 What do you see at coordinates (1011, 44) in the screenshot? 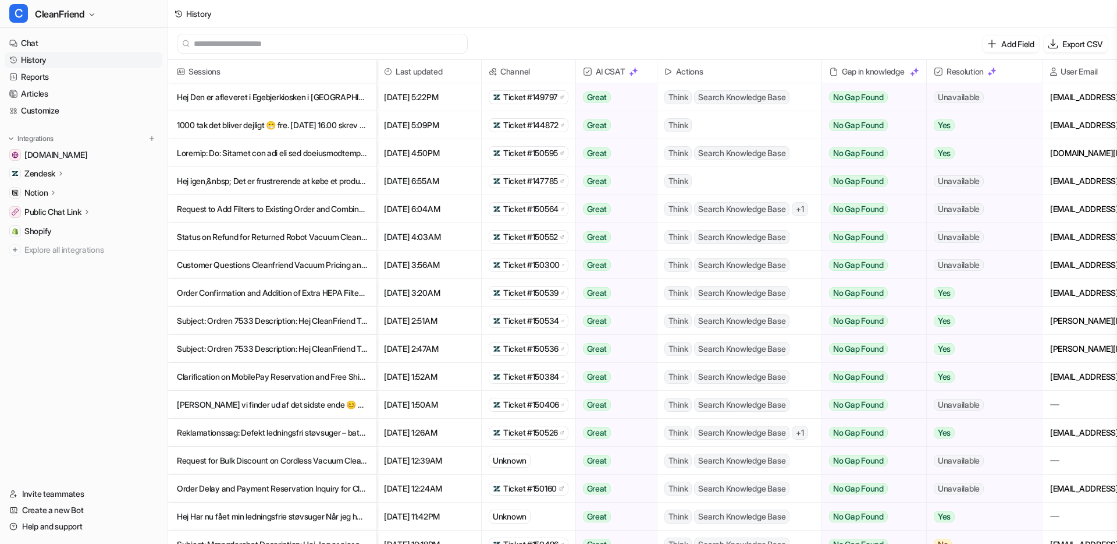
I see `button: Add Field` at bounding box center [1011, 44].